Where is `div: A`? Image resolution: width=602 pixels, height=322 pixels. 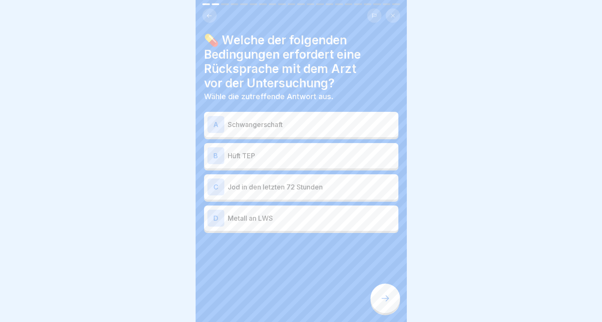
div: A is located at coordinates (216, 125).